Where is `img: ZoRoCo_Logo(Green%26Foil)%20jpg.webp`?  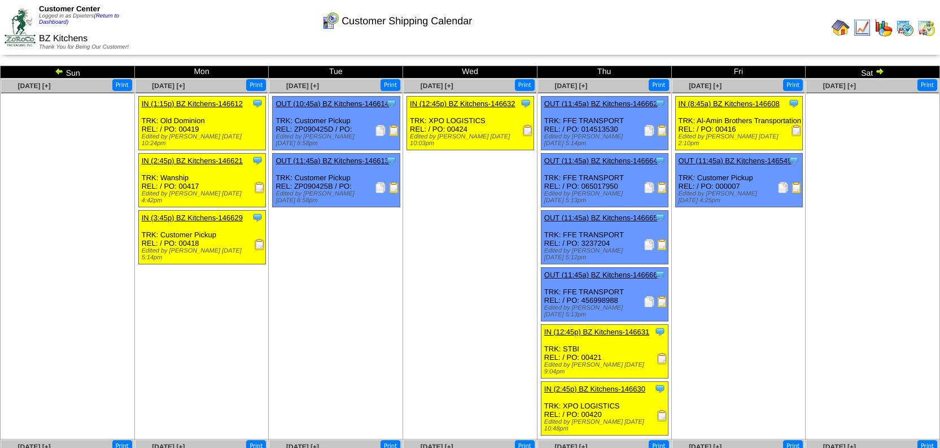 img: ZoRoCo_Logo(Green%26Foil)%20jpg.webp is located at coordinates (20, 27).